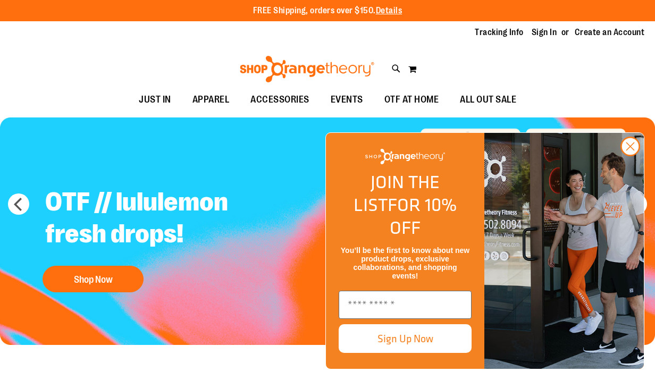 This screenshot has width=655, height=380. Describe the element at coordinates (488, 99) in the screenshot. I see `span: ALL OUT SALE` at that location.